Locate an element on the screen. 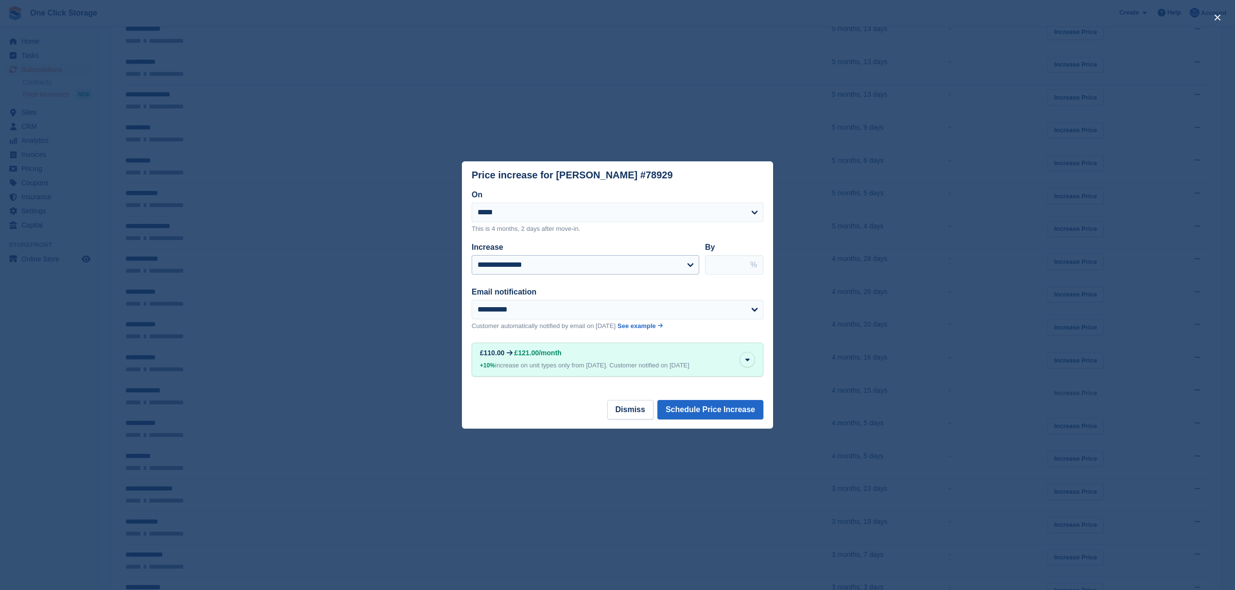 The image size is (1235, 590). span: /month is located at coordinates (550, 353).